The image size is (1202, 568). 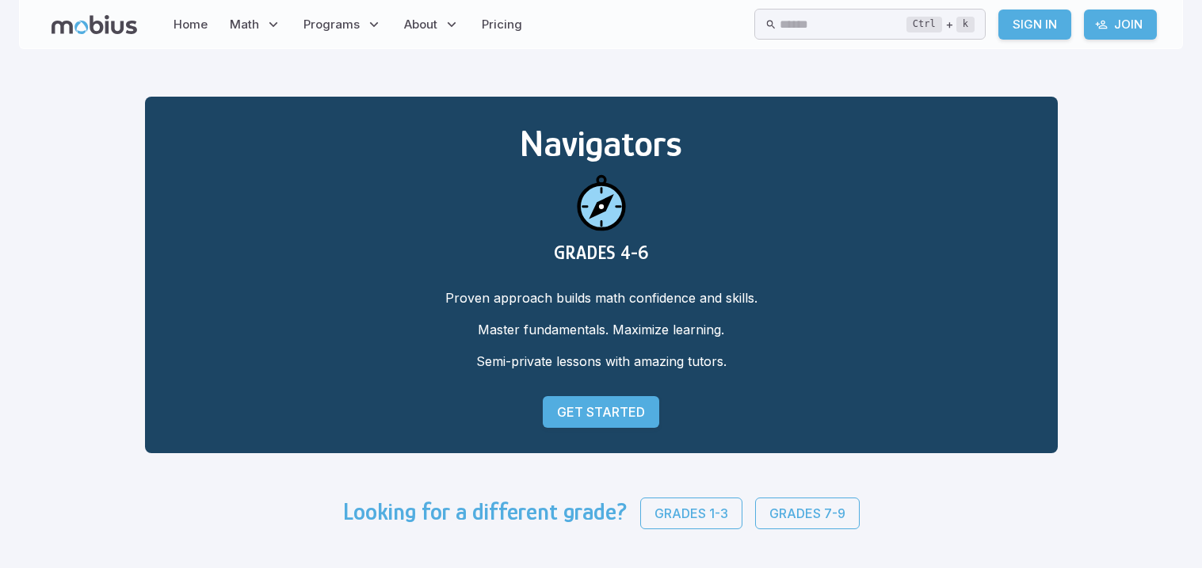 I want to click on p: Get Started, so click(x=601, y=412).